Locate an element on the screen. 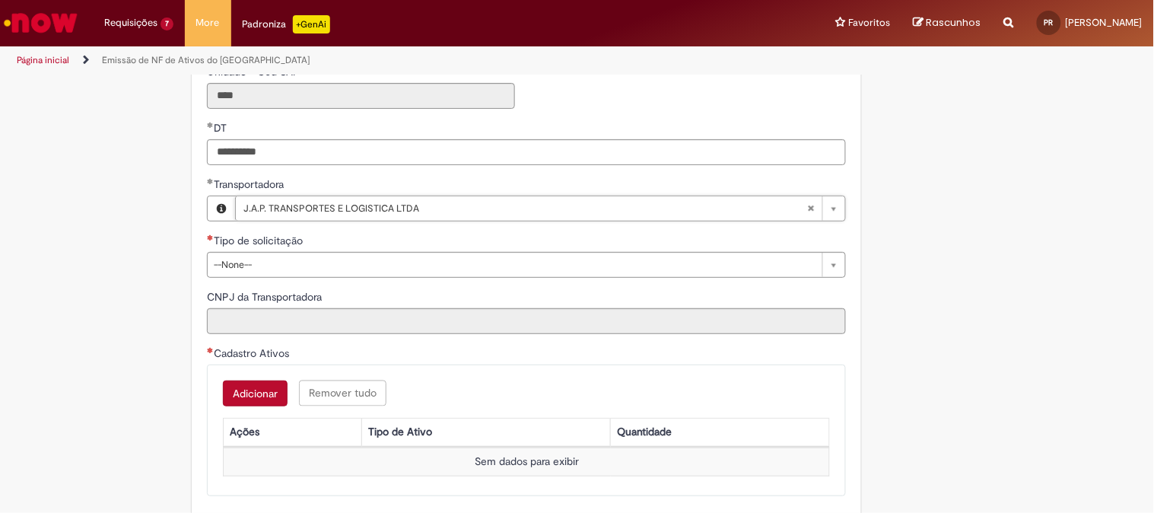  span: Somente leitura - CNPJ da Transportadora is located at coordinates (265, 297).